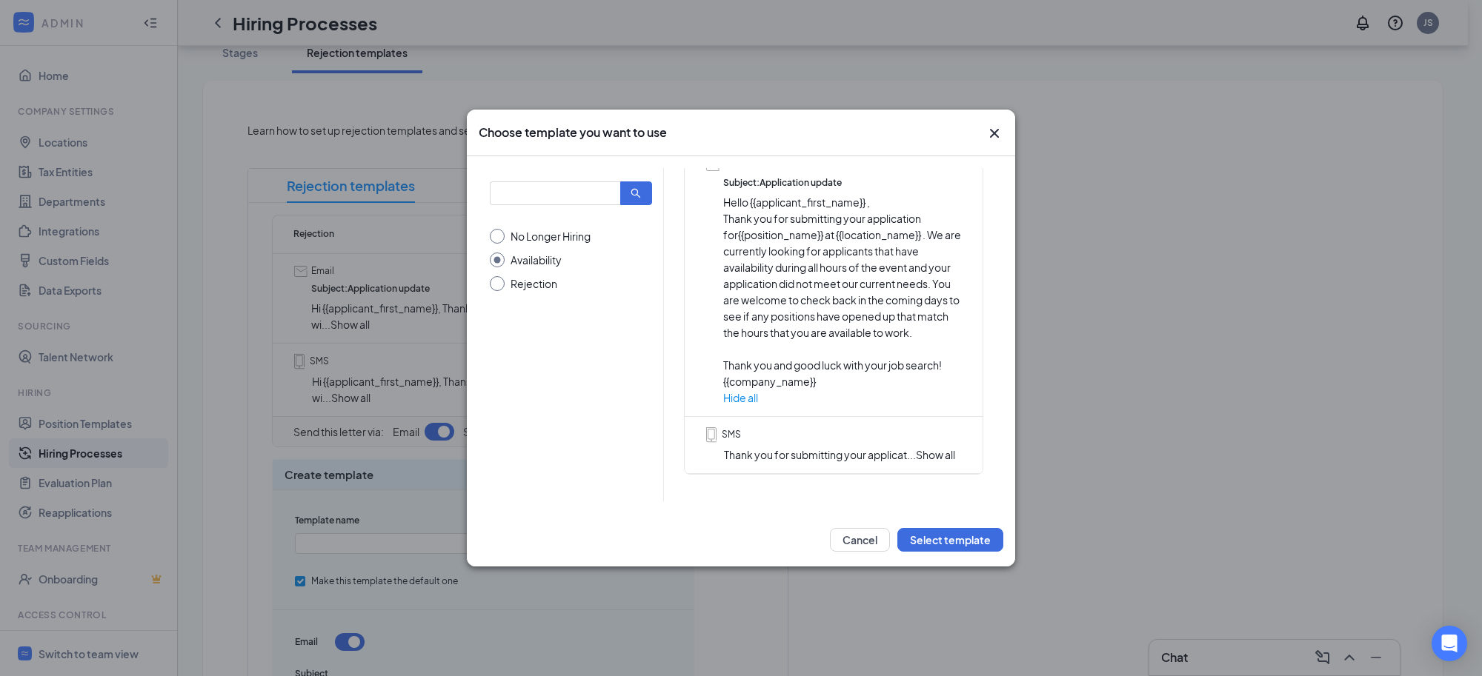 The height and width of the screenshot is (676, 1482). Describe the element at coordinates (731, 435) in the screenshot. I see `span: SMS` at that location.